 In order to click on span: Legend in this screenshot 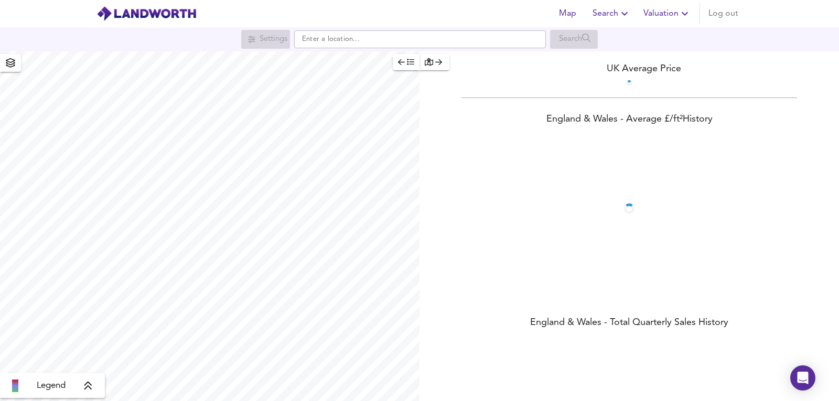, I will do `click(51, 386)`.